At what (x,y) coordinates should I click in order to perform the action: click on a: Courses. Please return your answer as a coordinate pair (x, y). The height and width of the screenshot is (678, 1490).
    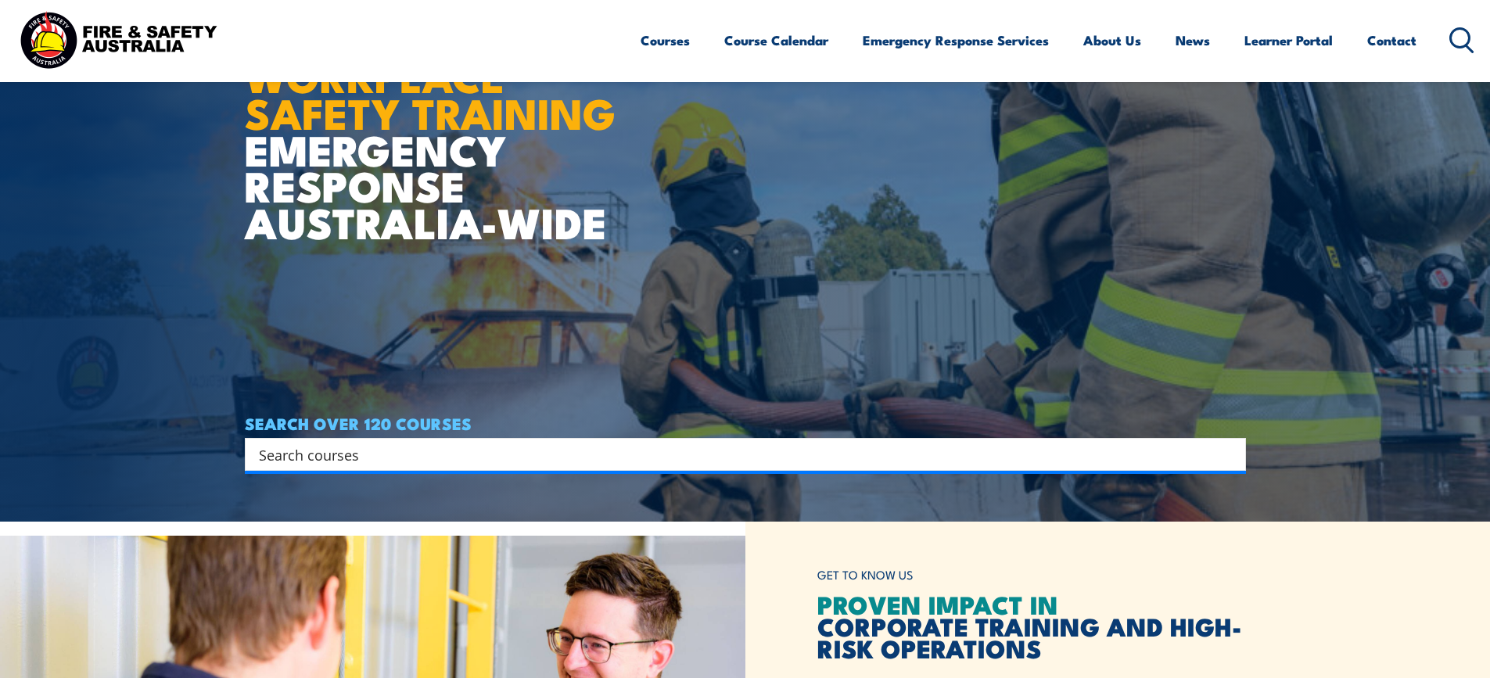
    Looking at the image, I should click on (665, 40).